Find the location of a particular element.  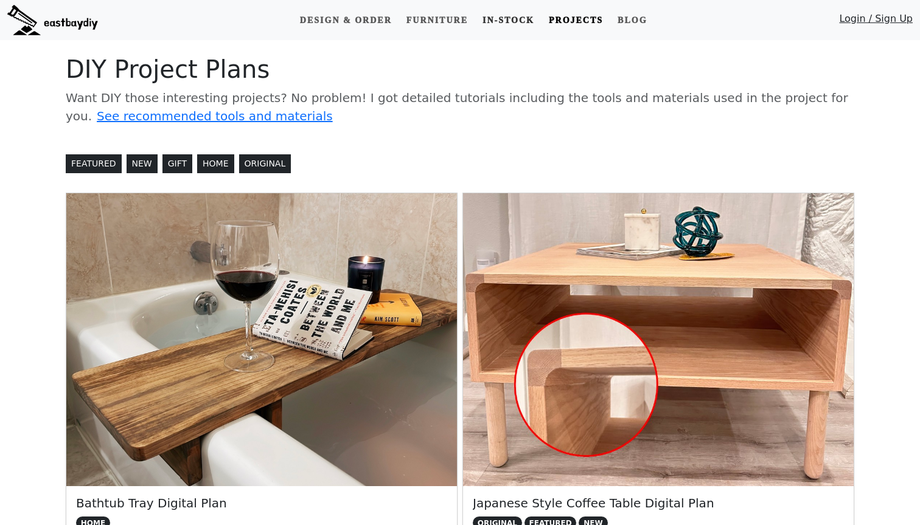

button: NEW is located at coordinates (142, 164).